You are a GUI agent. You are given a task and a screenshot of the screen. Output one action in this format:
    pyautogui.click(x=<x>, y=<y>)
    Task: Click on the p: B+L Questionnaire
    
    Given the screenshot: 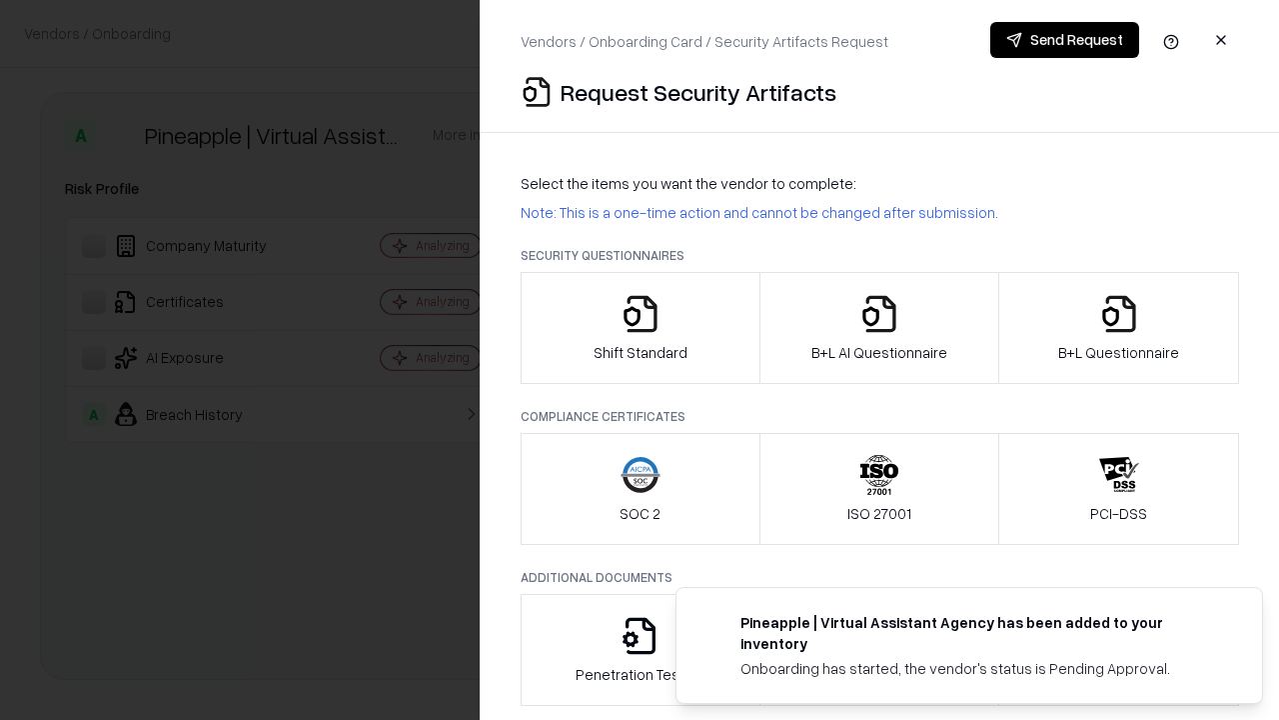 What is the action you would take?
    pyautogui.click(x=1118, y=352)
    